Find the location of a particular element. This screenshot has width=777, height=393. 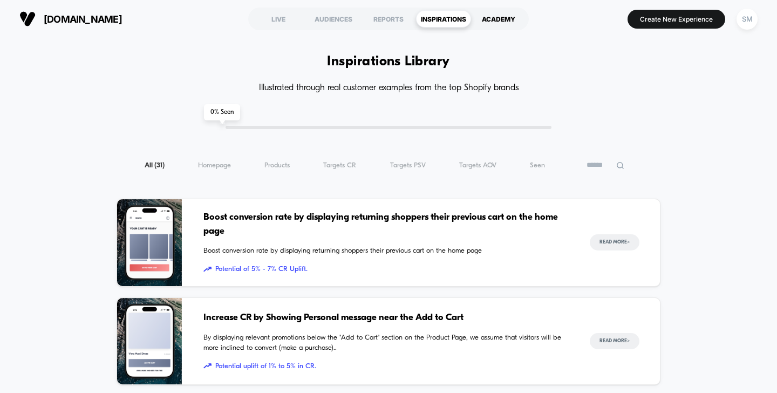

span: Increase CR by Showing Personal message near the Add to Cart is located at coordinates (386, 318).